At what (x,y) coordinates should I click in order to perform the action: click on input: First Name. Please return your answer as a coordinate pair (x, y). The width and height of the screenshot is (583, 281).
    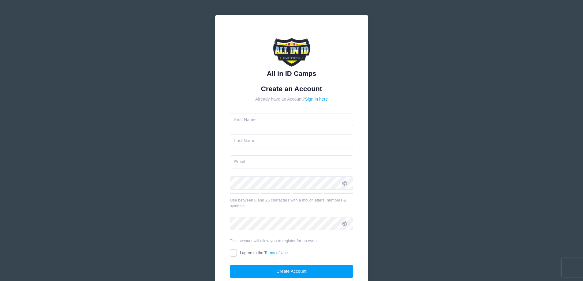
    Looking at the image, I should click on (291, 120).